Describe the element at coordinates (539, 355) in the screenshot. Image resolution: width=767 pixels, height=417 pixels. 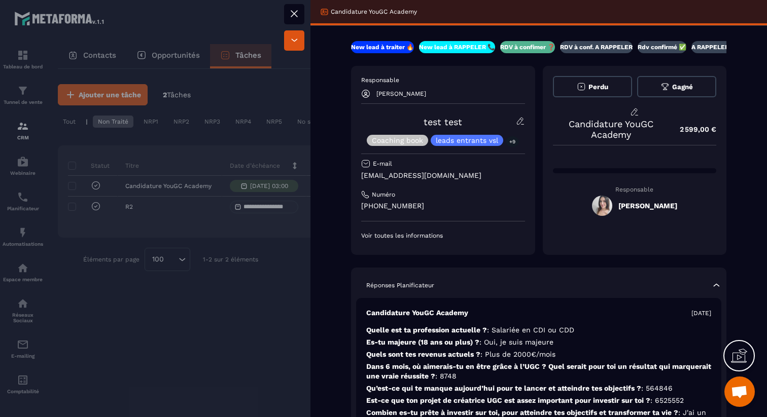
I see `p: Quels sont tes revenus actuels ?` at that location.